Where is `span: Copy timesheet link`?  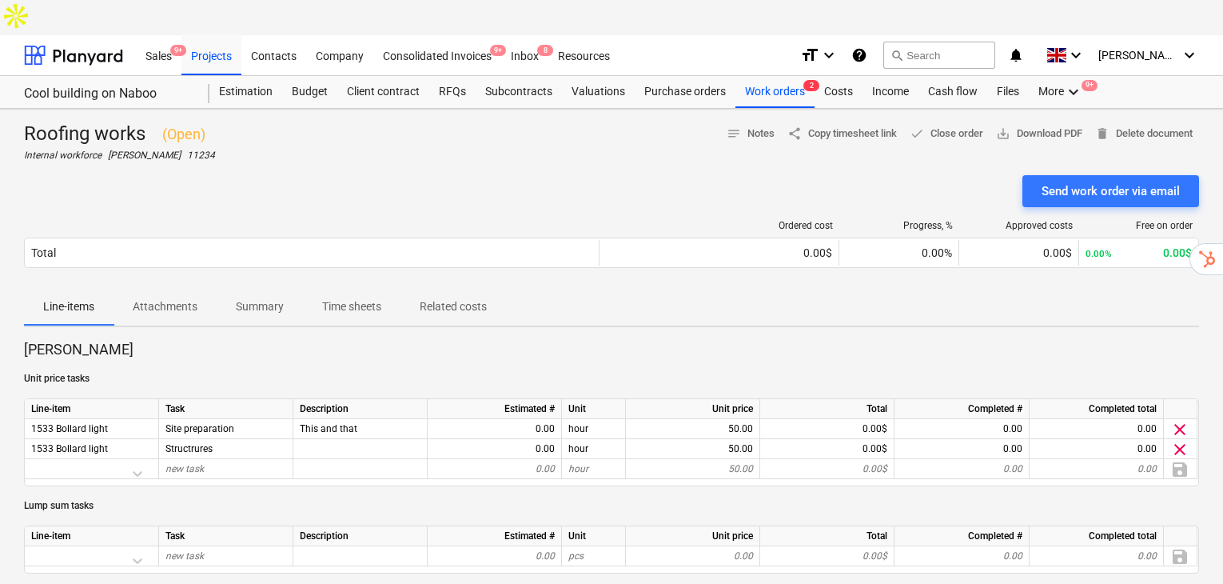 span: Copy timesheet link is located at coordinates (842, 134).